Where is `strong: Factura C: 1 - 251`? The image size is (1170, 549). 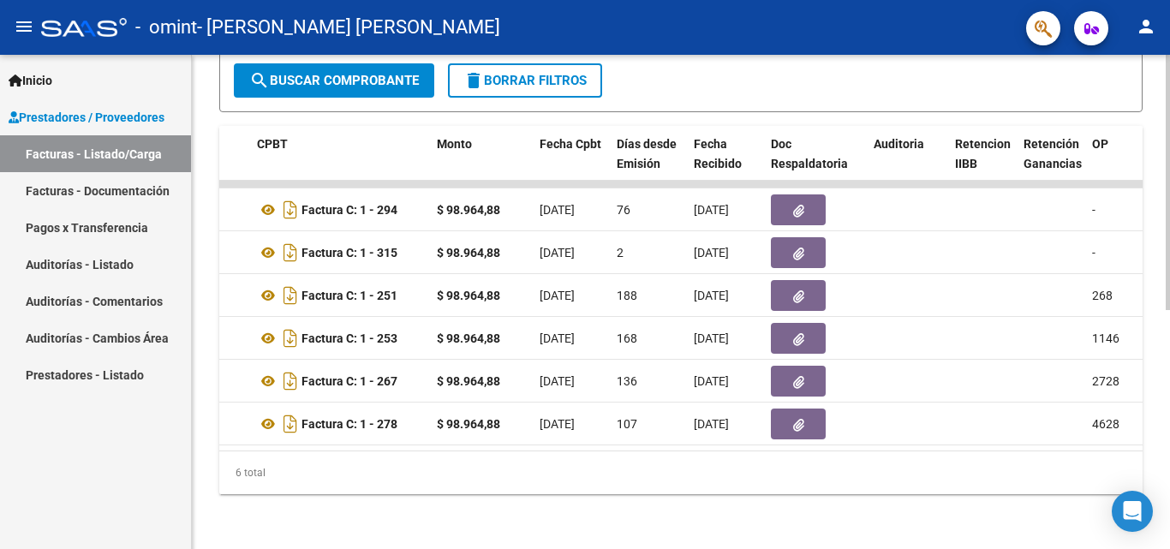 strong: Factura C: 1 - 251 is located at coordinates (350, 296).